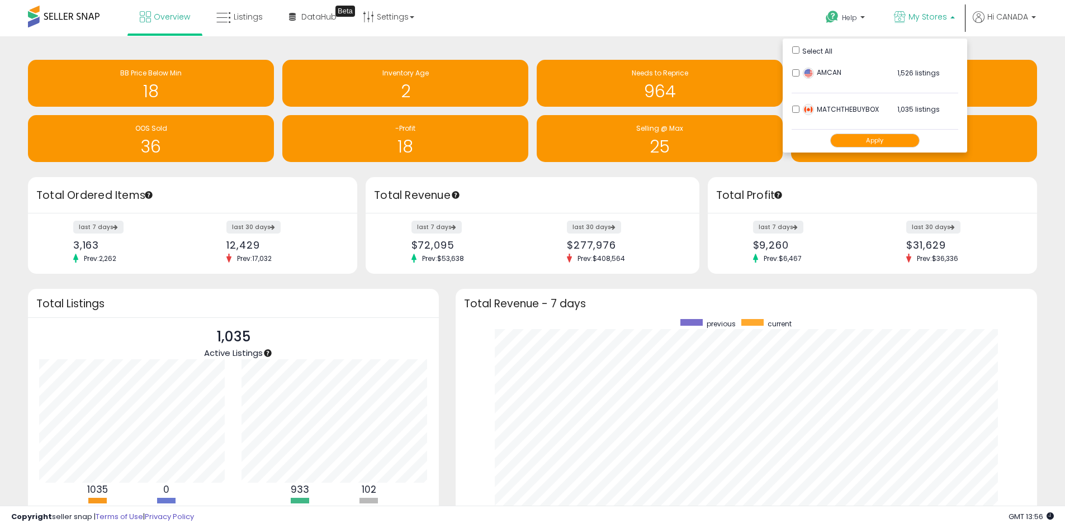 The image size is (1065, 528). Describe the element at coordinates (282, 245) in the screenshot. I see `div: 12,429` at that location.